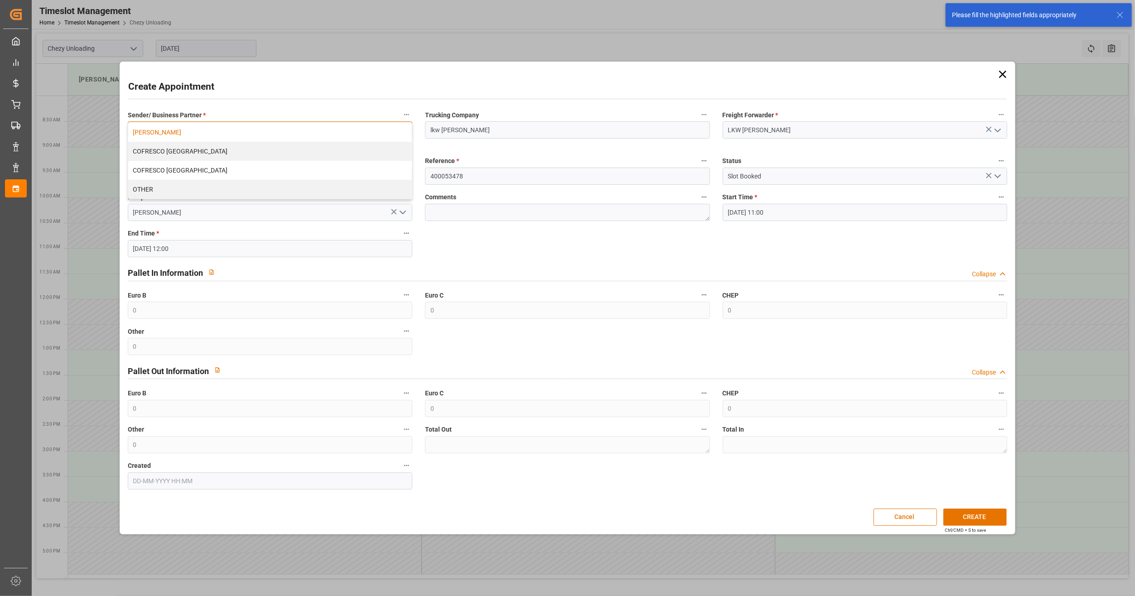 The height and width of the screenshot is (596, 1135). I want to click on h2: Pallet In Information, so click(165, 273).